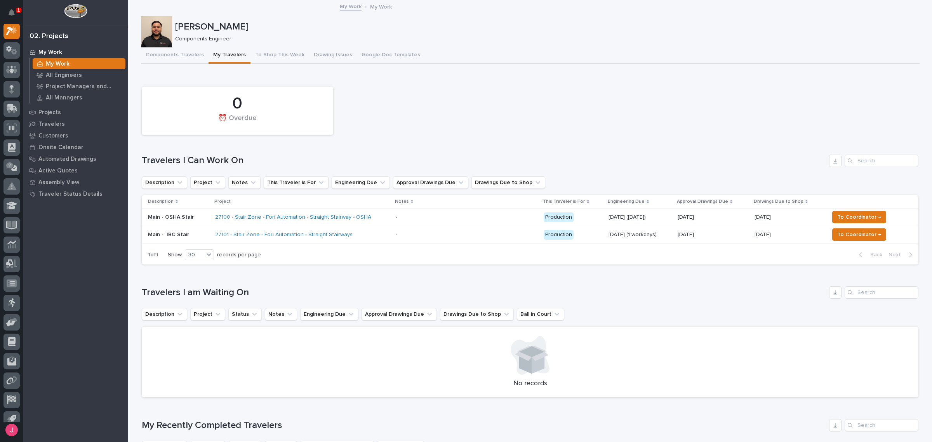 This screenshot has width=932, height=442. What do you see at coordinates (296, 183) in the screenshot?
I see `button: This Traveler is For` at bounding box center [296, 183].